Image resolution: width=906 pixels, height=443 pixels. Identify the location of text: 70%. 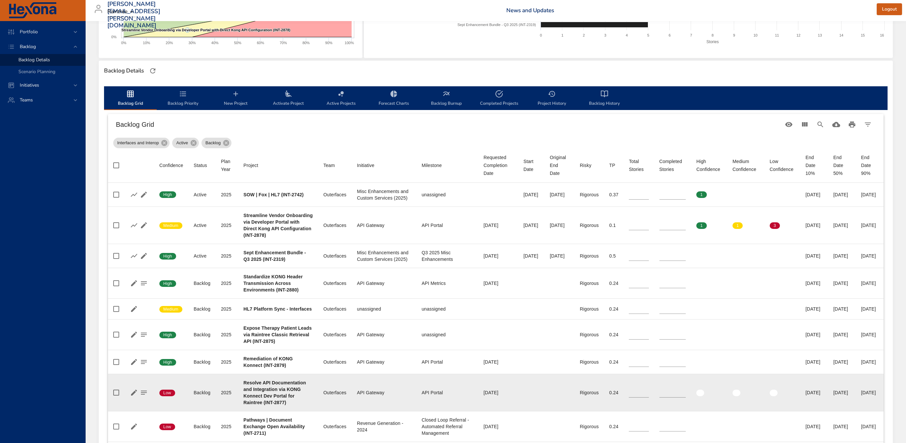
(283, 43).